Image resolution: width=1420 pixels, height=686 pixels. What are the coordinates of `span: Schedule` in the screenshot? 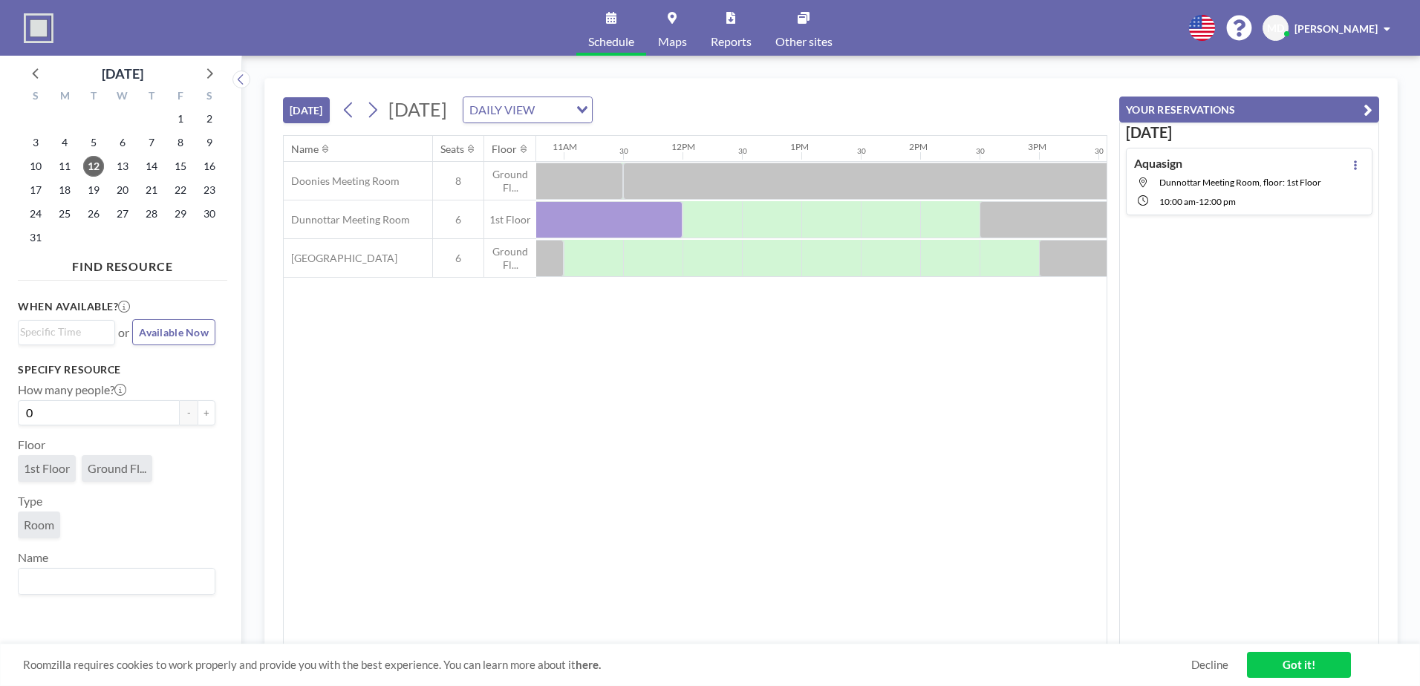 It's located at (611, 42).